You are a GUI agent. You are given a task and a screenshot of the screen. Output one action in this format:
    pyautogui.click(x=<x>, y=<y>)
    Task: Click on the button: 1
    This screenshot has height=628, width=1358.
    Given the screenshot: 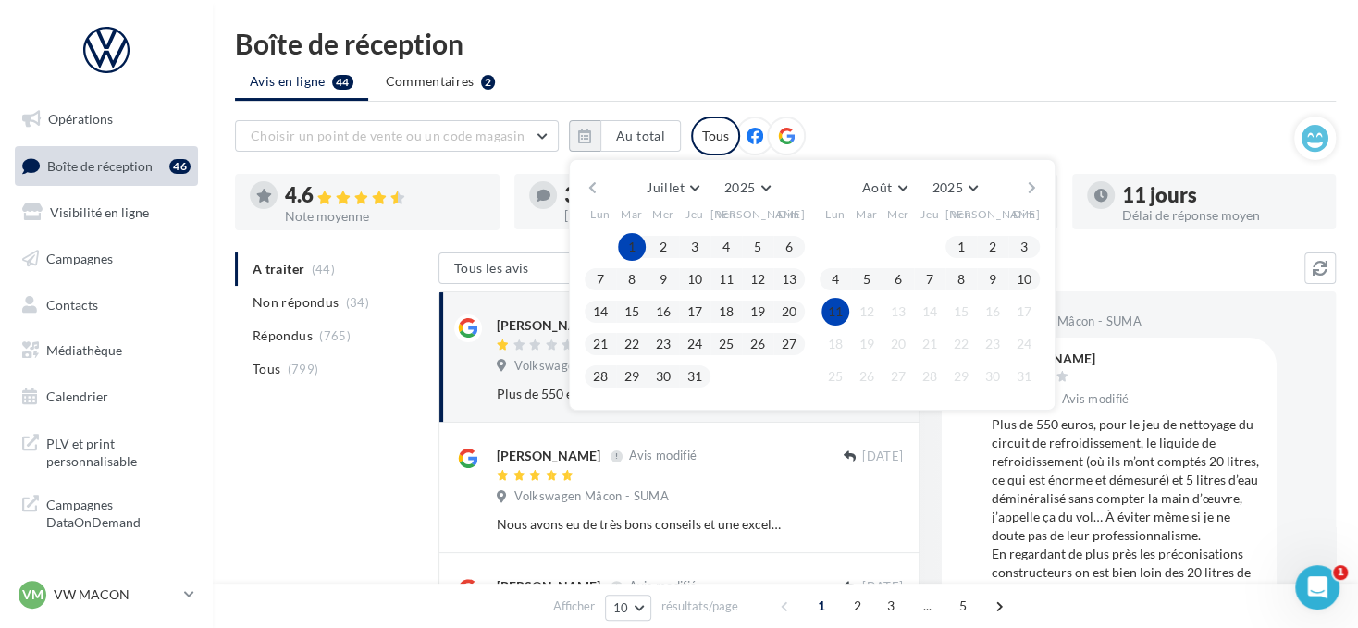 What is the action you would take?
    pyautogui.click(x=961, y=247)
    